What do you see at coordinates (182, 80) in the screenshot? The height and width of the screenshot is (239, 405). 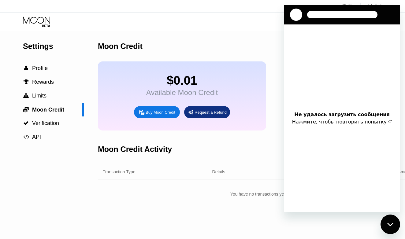 I see `div: $0.01` at bounding box center [182, 80].